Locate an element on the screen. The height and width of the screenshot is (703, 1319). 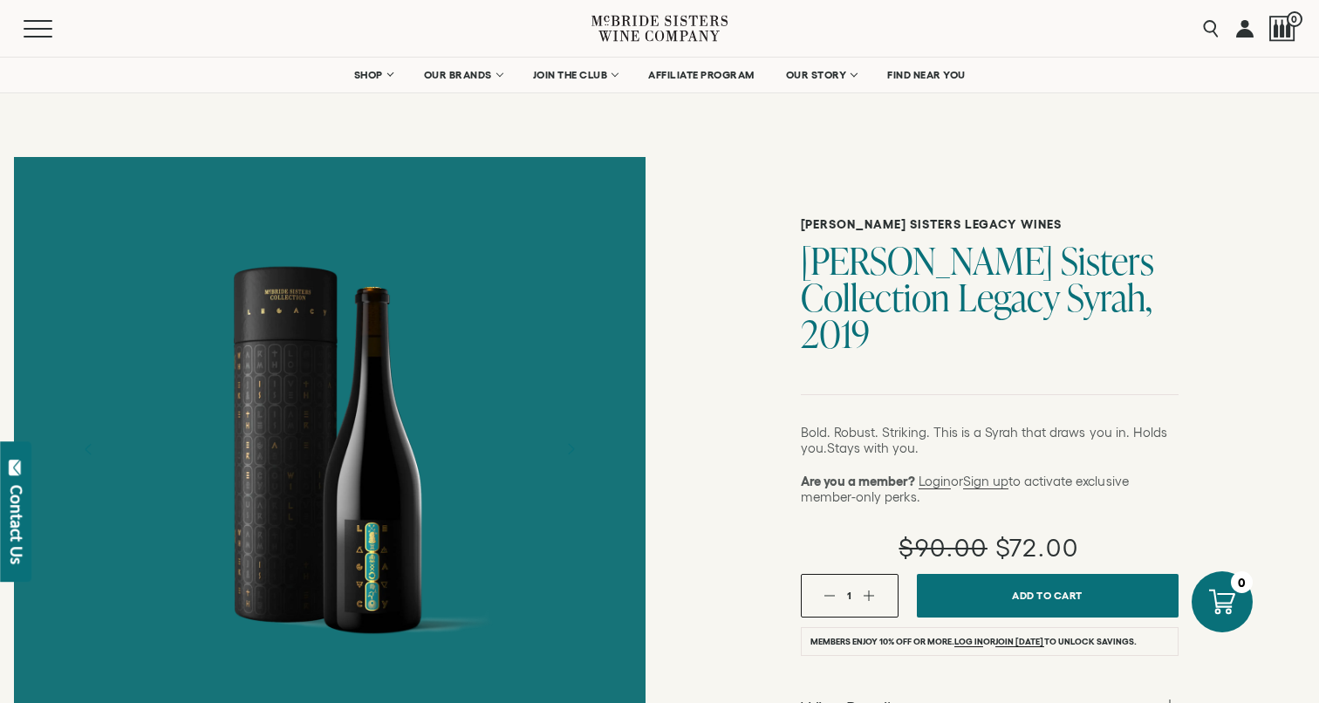
span: OUR STORY is located at coordinates (817, 75).